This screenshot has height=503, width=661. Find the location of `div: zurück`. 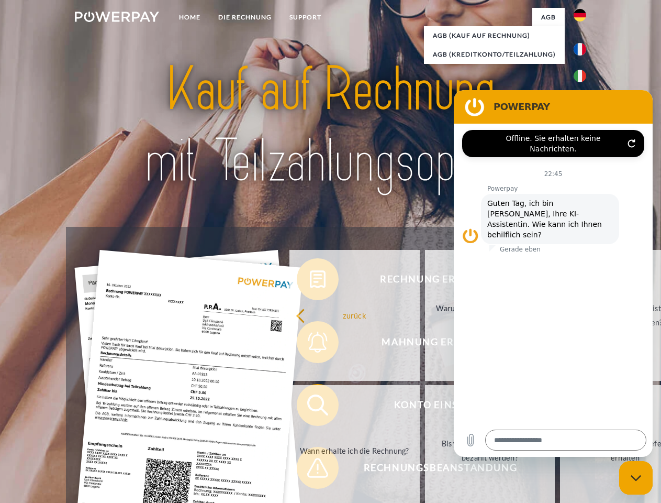

div: zurück is located at coordinates (355, 315).